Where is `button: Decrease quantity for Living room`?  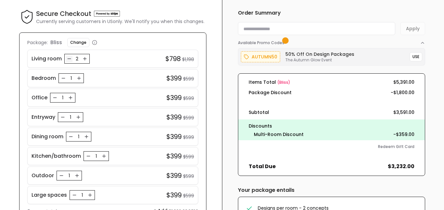 button: Decrease quantity for Living room is located at coordinates (69, 59).